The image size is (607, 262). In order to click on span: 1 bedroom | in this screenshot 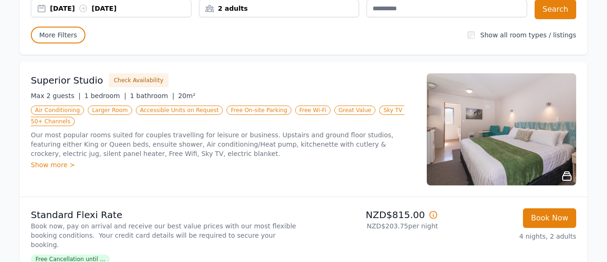, I will do `click(105, 96)`.